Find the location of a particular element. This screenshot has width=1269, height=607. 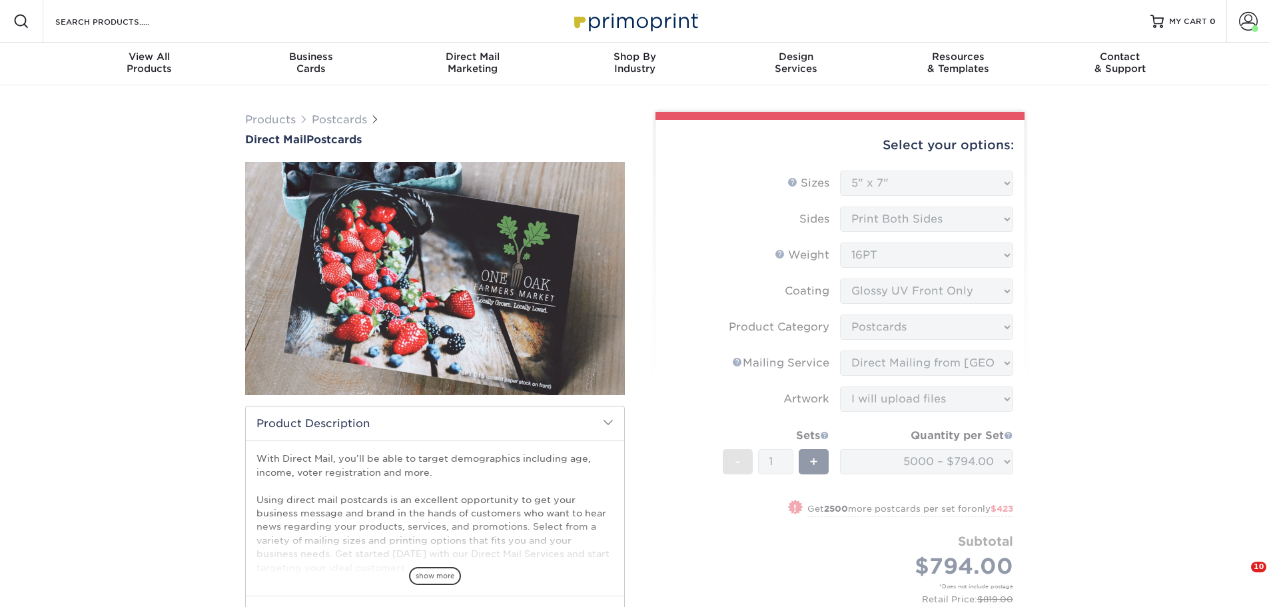

span: 0 is located at coordinates (1212, 21).